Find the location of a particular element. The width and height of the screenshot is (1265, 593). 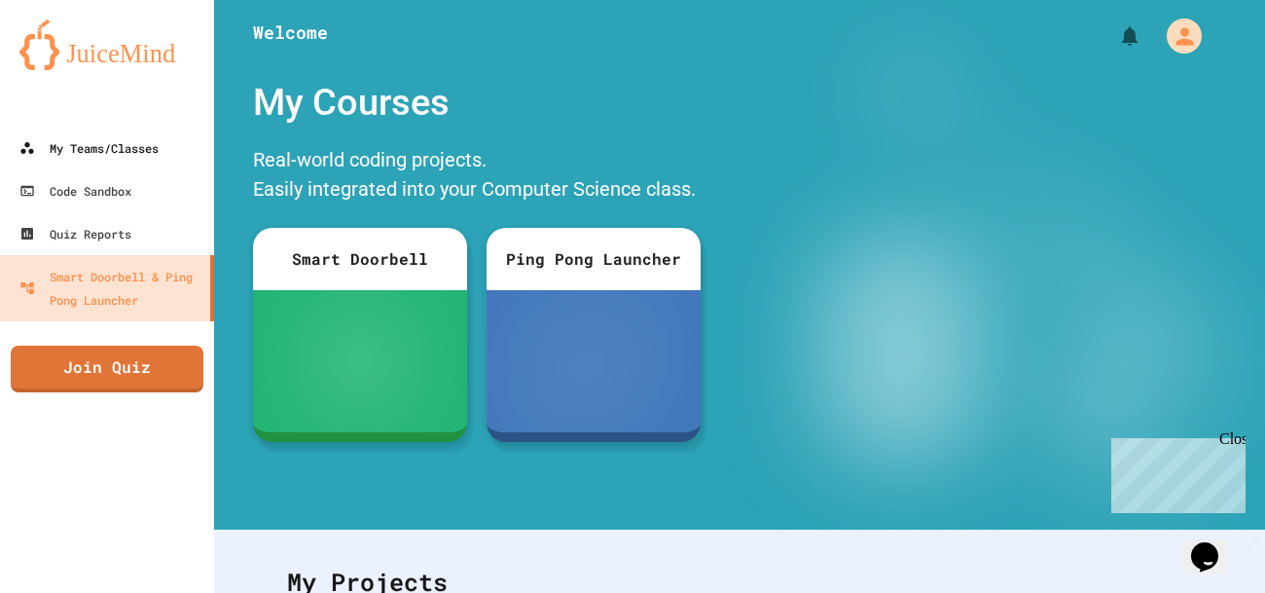

div: My Courses is located at coordinates (477, 102).